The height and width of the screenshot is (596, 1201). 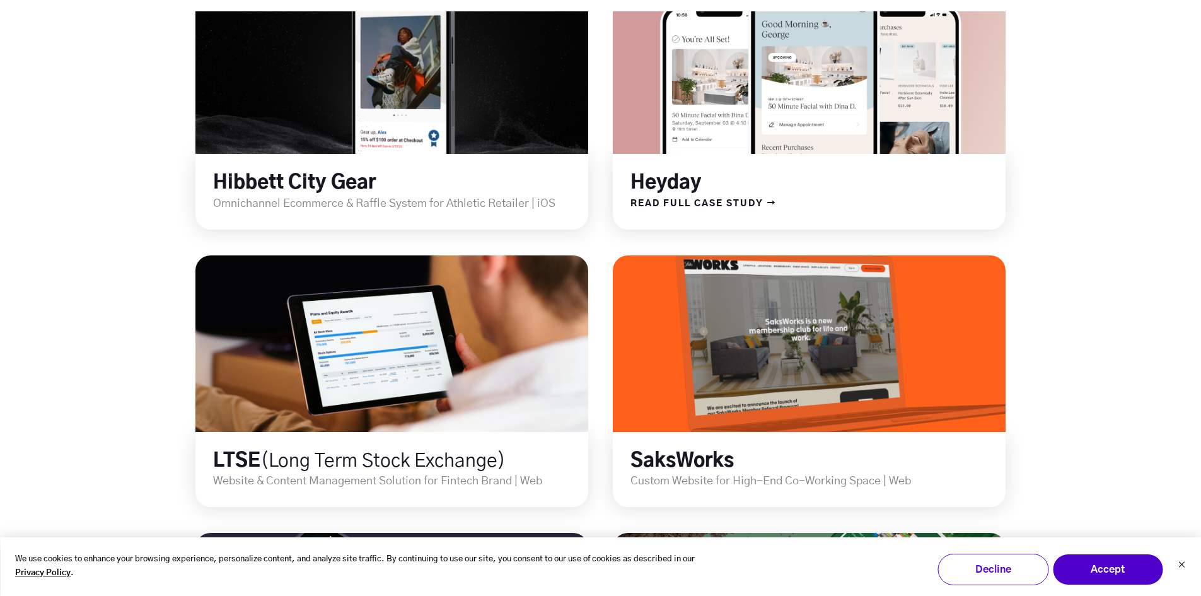 What do you see at coordinates (359, 461) in the screenshot?
I see `a: LTSE(Long Term Stock Exchange)` at bounding box center [359, 461].